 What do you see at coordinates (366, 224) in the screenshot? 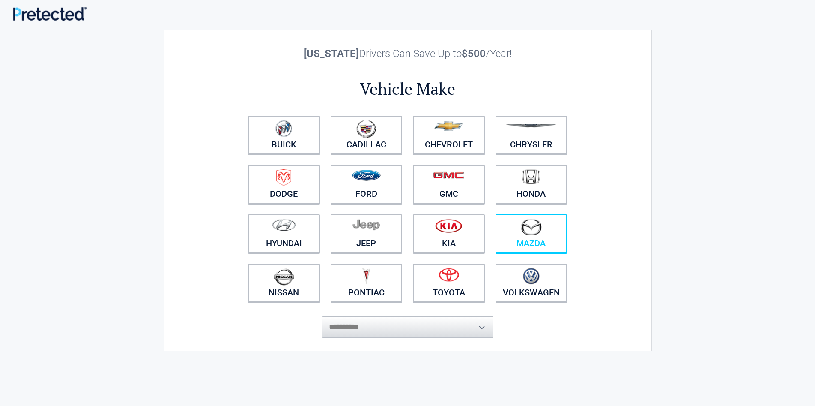
I see `img: jeep` at bounding box center [366, 224].